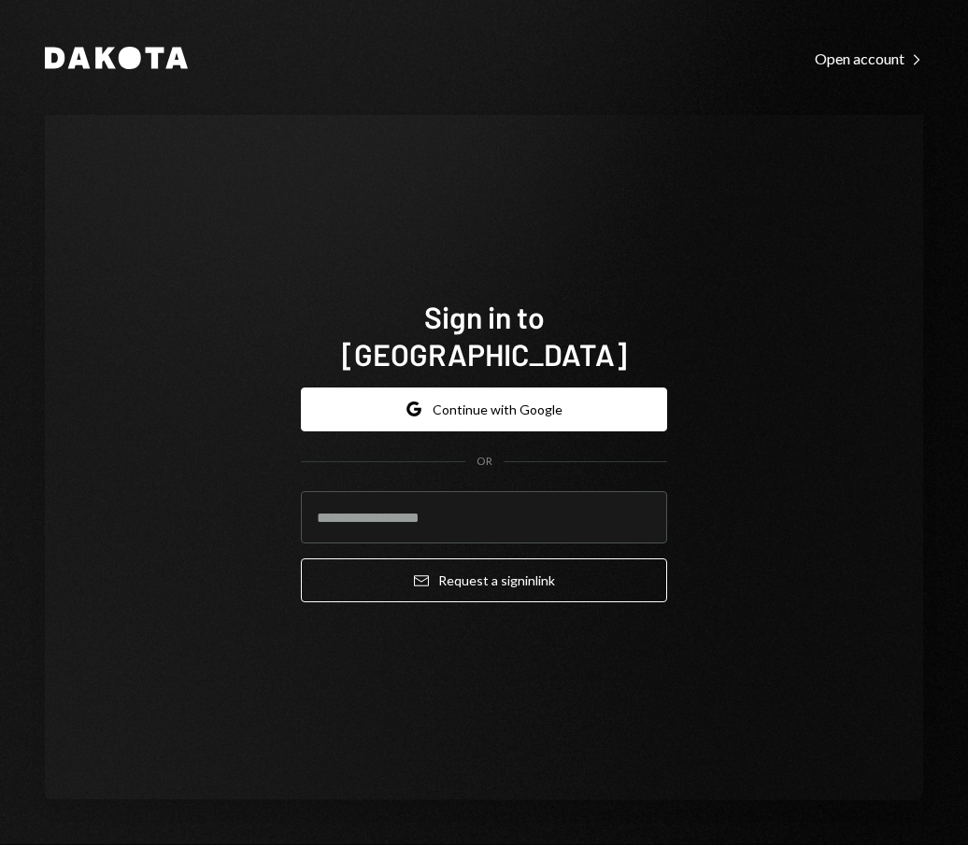 This screenshot has width=968, height=845. I want to click on div: Open account, so click(869, 59).